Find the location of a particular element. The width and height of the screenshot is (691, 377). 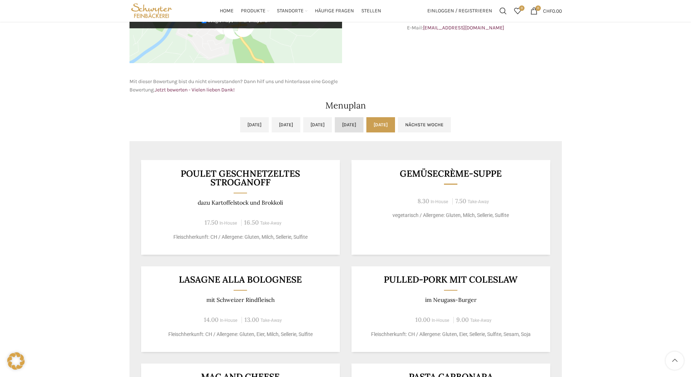

h3: Pulled-Pork mit Coleslaw is located at coordinates (451, 279).